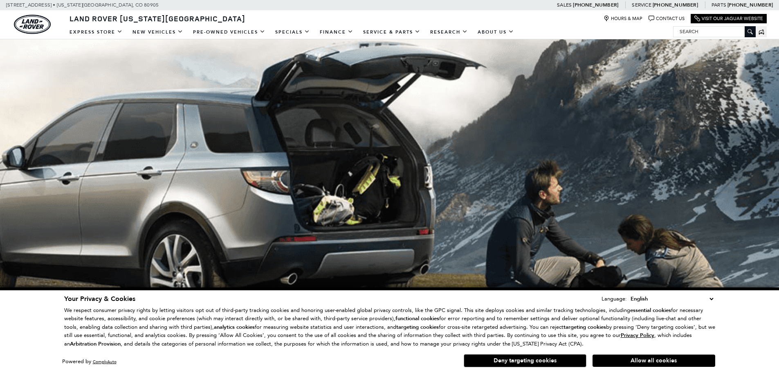  I want to click on p: We respect consumer privacy rights by letting visitors opt out of third-party tracking cookies an..., so click(390, 327).